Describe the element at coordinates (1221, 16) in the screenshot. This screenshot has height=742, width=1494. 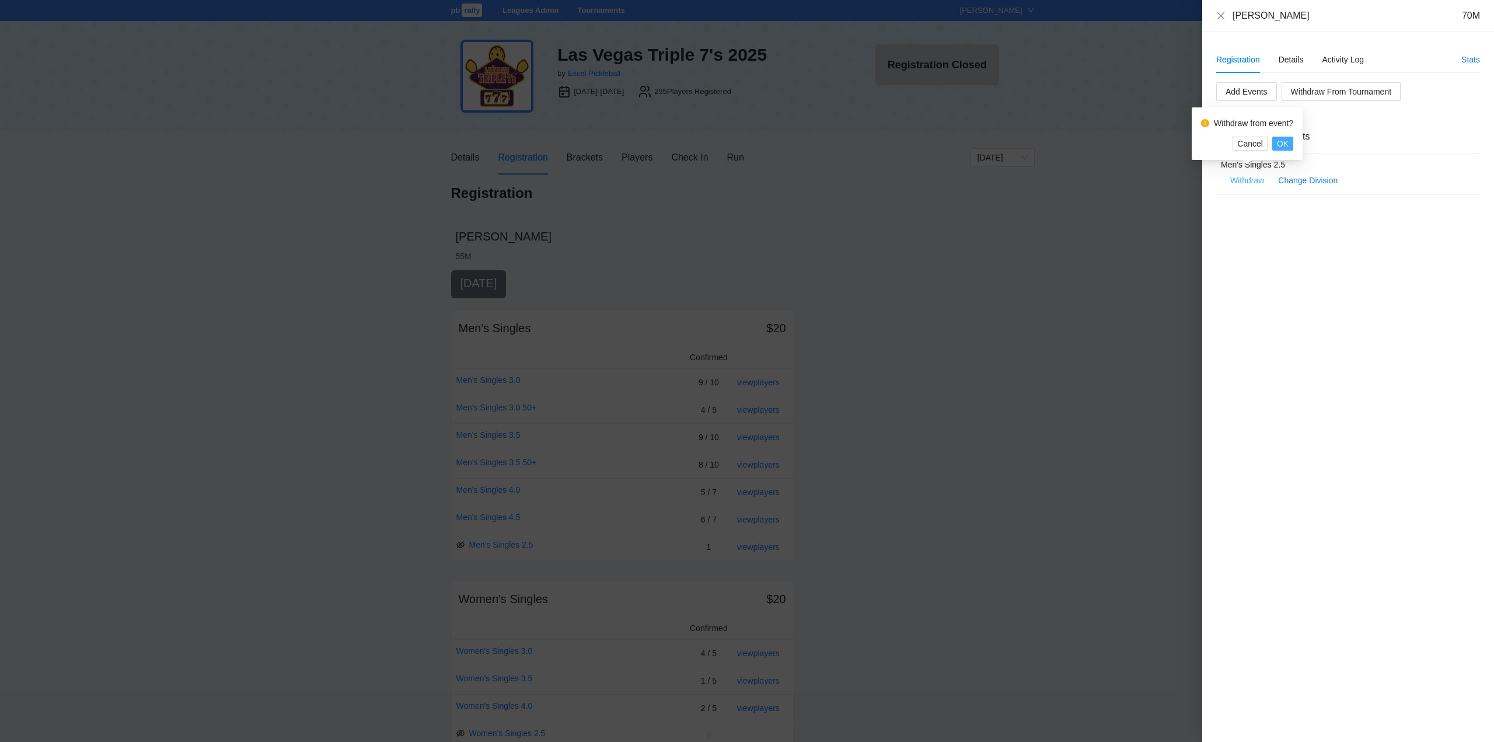
I see `button: Close` at that location.